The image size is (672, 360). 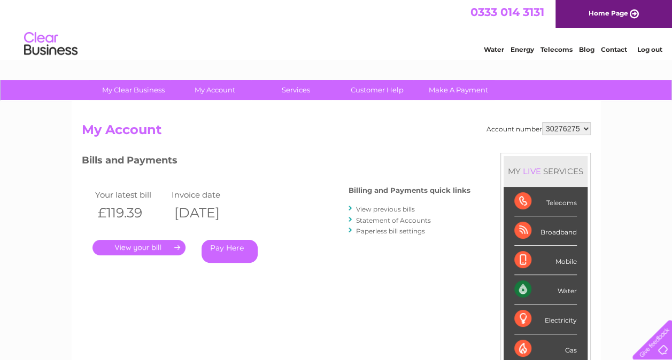 I want to click on a: Contact, so click(x=614, y=49).